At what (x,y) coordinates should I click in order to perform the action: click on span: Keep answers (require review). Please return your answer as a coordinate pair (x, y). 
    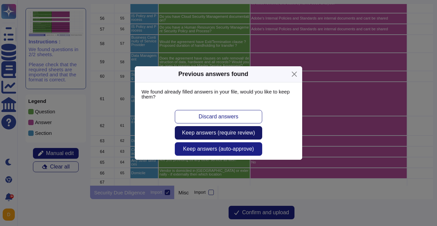
    Looking at the image, I should click on (218, 133).